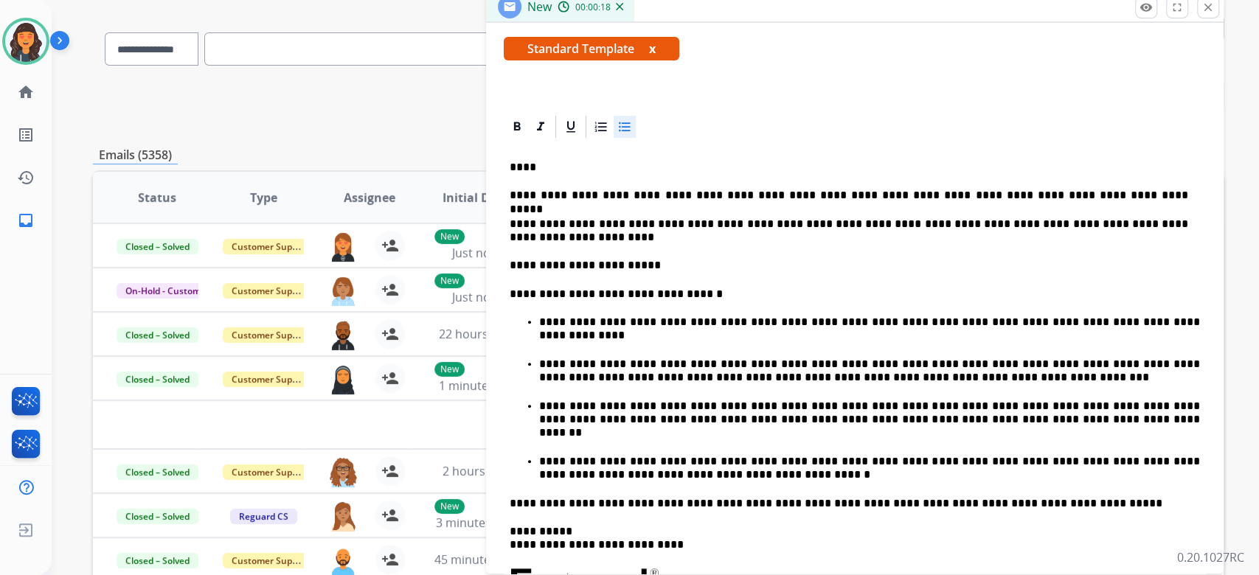  I want to click on mat-icon: history, so click(26, 178).